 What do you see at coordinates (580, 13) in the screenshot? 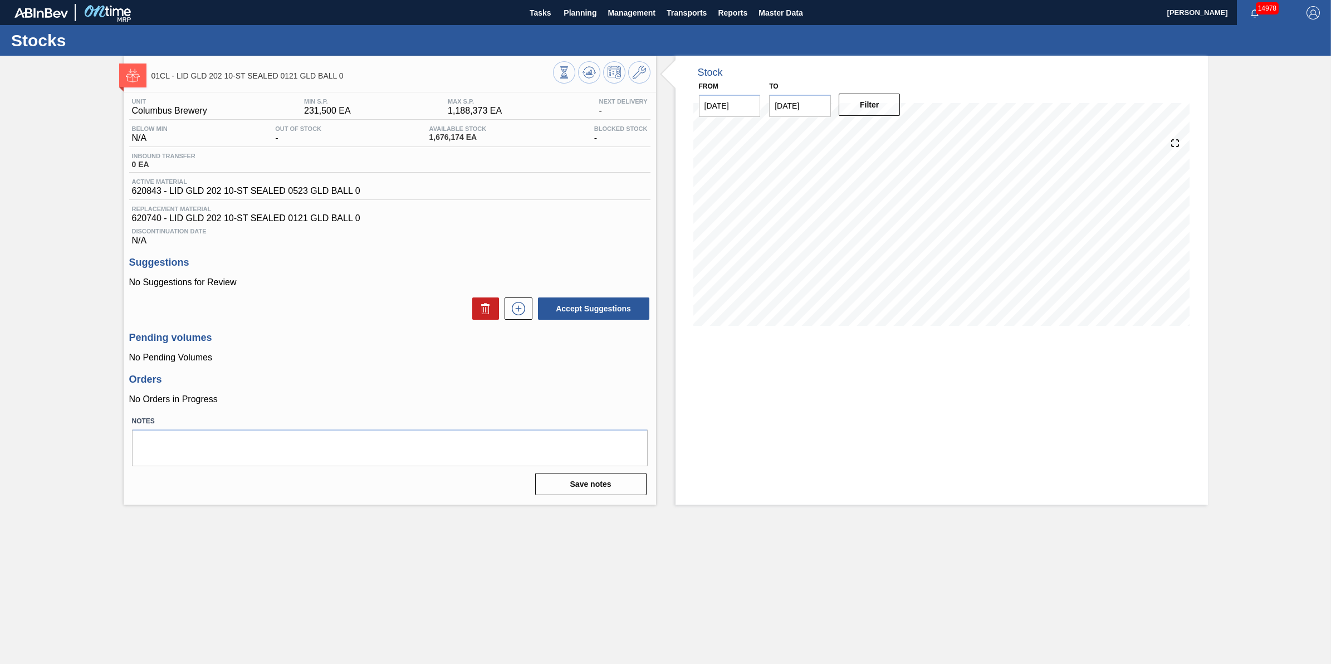
I see `span: Planning` at bounding box center [580, 13].